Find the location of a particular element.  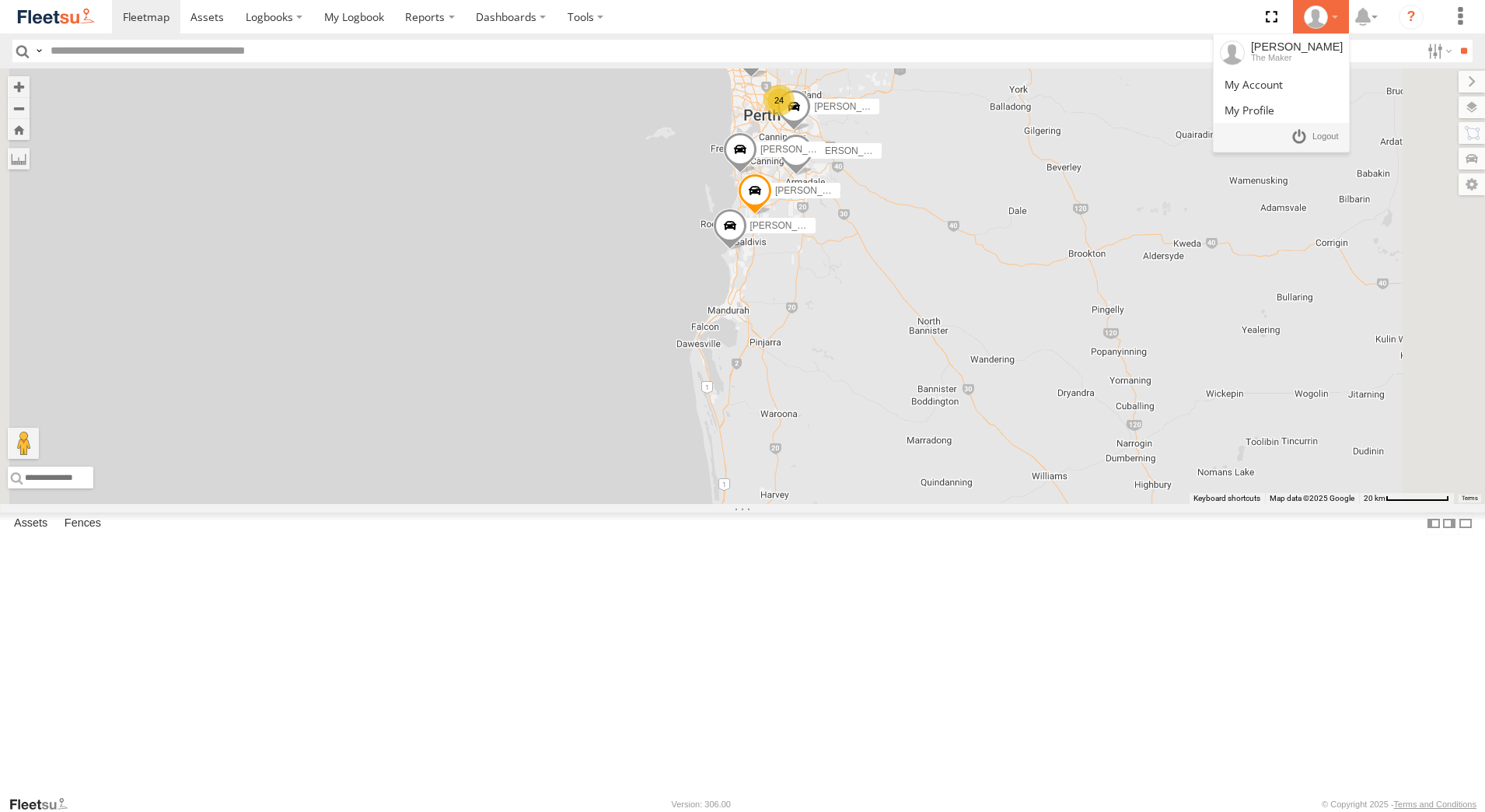

label: Search Filter Options is located at coordinates (1438, 51).